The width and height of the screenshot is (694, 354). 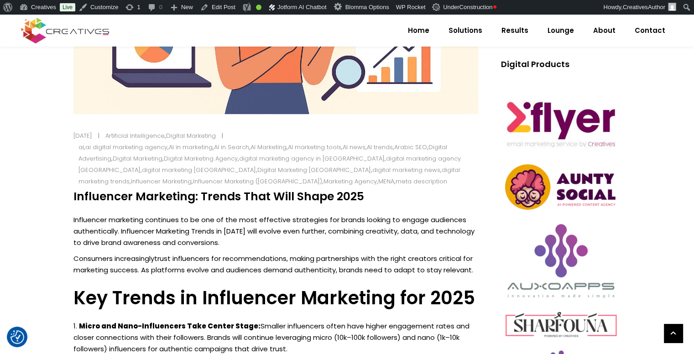 I want to click on a: Contact, so click(x=650, y=31).